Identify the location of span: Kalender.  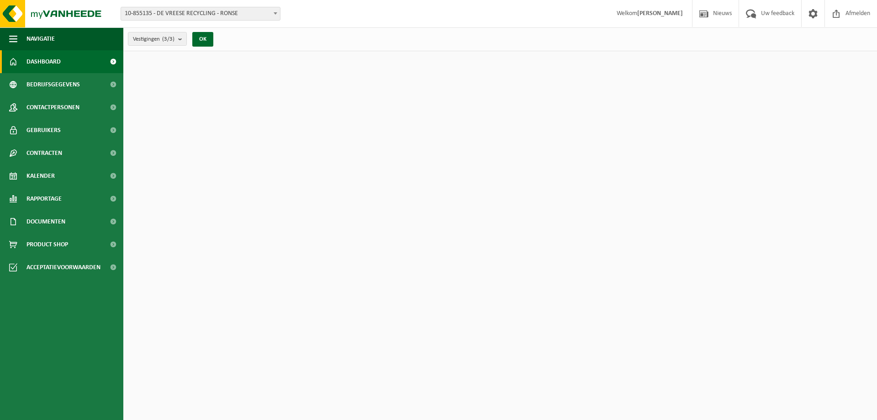
(41, 176).